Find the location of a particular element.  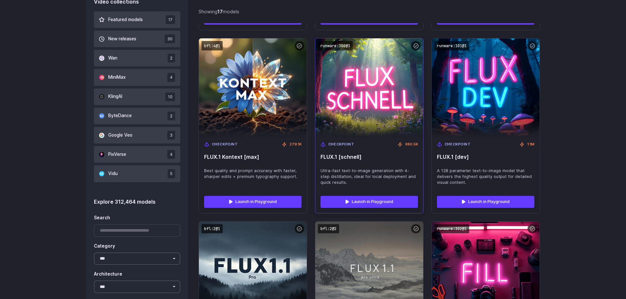

div: Showing models is located at coordinates (219, 11).